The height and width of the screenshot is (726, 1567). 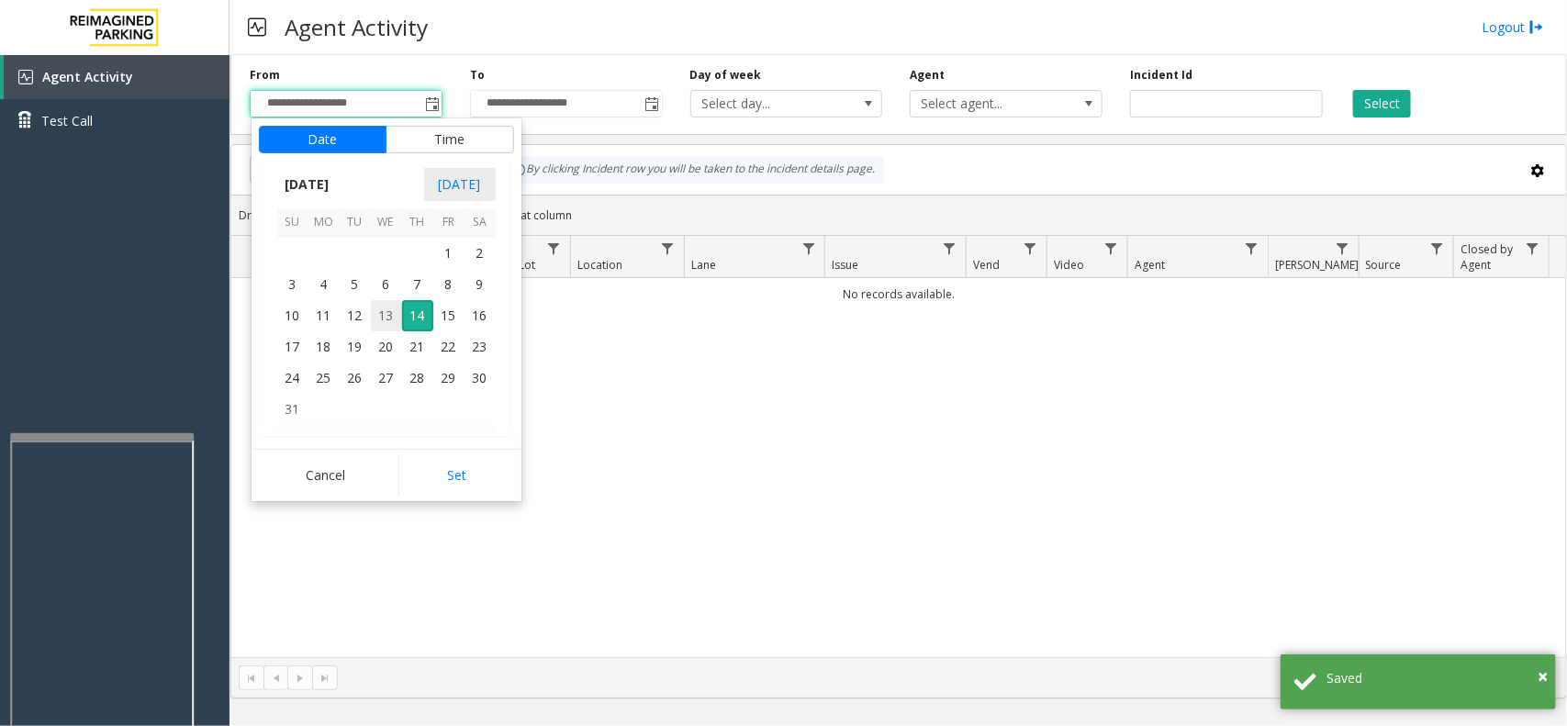 What do you see at coordinates (387, 316) in the screenshot?
I see `td: Wednesday, August 13, 2025` at bounding box center [387, 316].